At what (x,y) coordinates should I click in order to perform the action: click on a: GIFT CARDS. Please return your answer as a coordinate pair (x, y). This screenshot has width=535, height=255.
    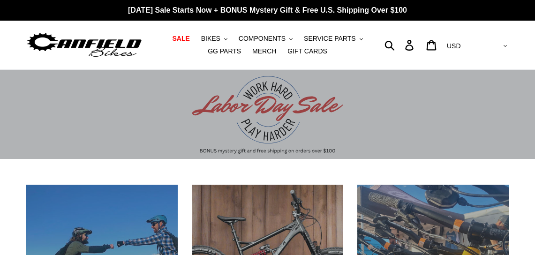
    Looking at the image, I should click on (307, 51).